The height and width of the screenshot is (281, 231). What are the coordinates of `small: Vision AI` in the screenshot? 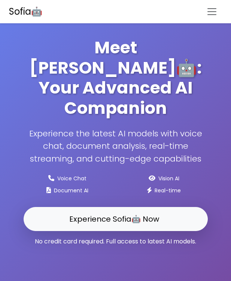 It's located at (169, 178).